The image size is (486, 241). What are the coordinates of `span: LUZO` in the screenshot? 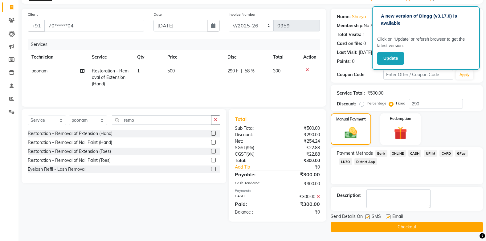 It's located at (346, 162).